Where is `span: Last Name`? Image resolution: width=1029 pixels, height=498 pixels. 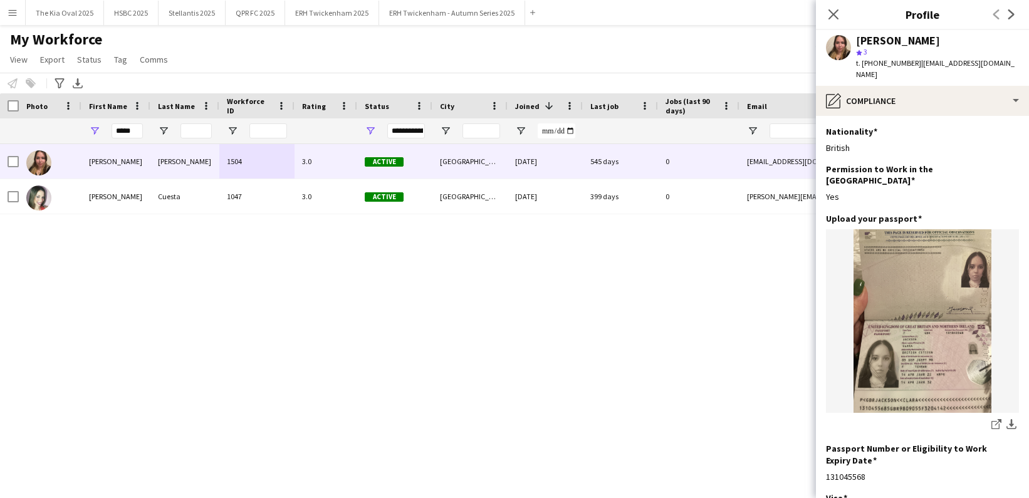
span: Last Name is located at coordinates (176, 106).